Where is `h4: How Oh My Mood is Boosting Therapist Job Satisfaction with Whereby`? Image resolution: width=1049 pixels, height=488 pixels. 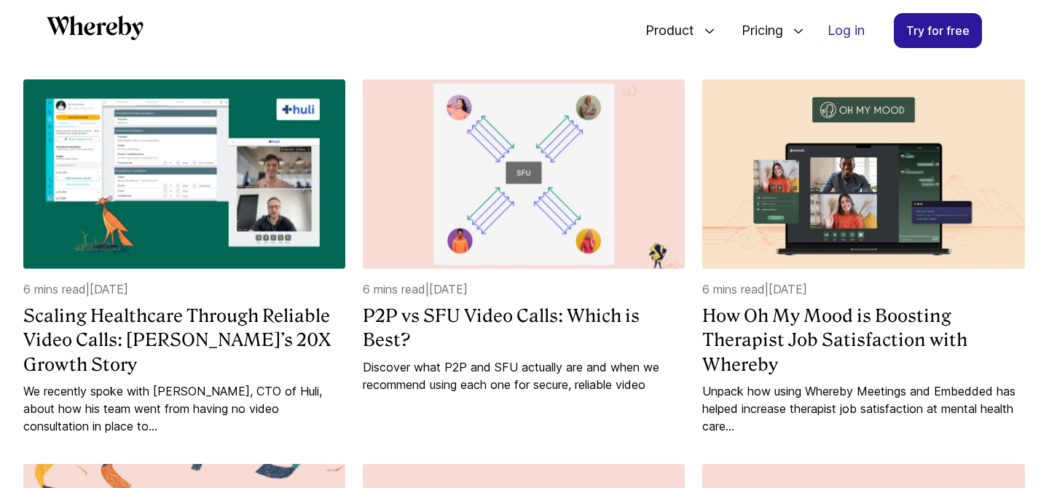
h4: How Oh My Mood is Boosting Therapist Job Satisfaction with Whereby is located at coordinates (863, 340).